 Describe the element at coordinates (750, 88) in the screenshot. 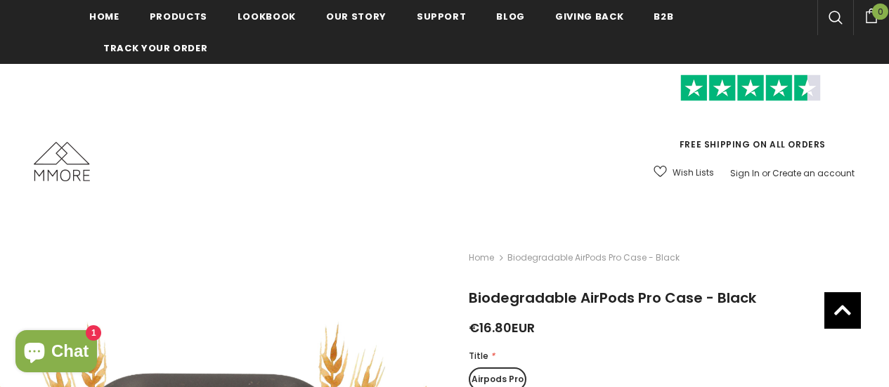

I see `img: Trust Pilot Stars` at that location.